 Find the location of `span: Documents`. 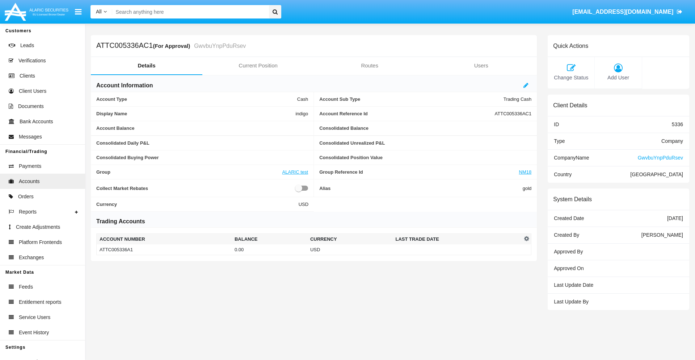

span: Documents is located at coordinates (31, 106).